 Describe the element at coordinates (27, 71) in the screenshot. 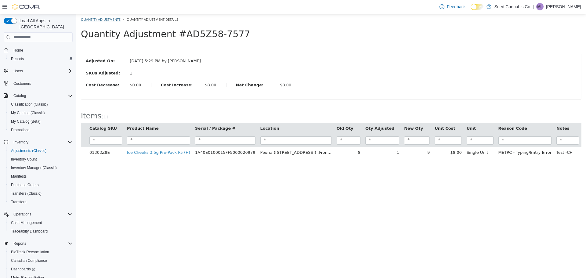

I see `label: Cost Decrease:` at that location.